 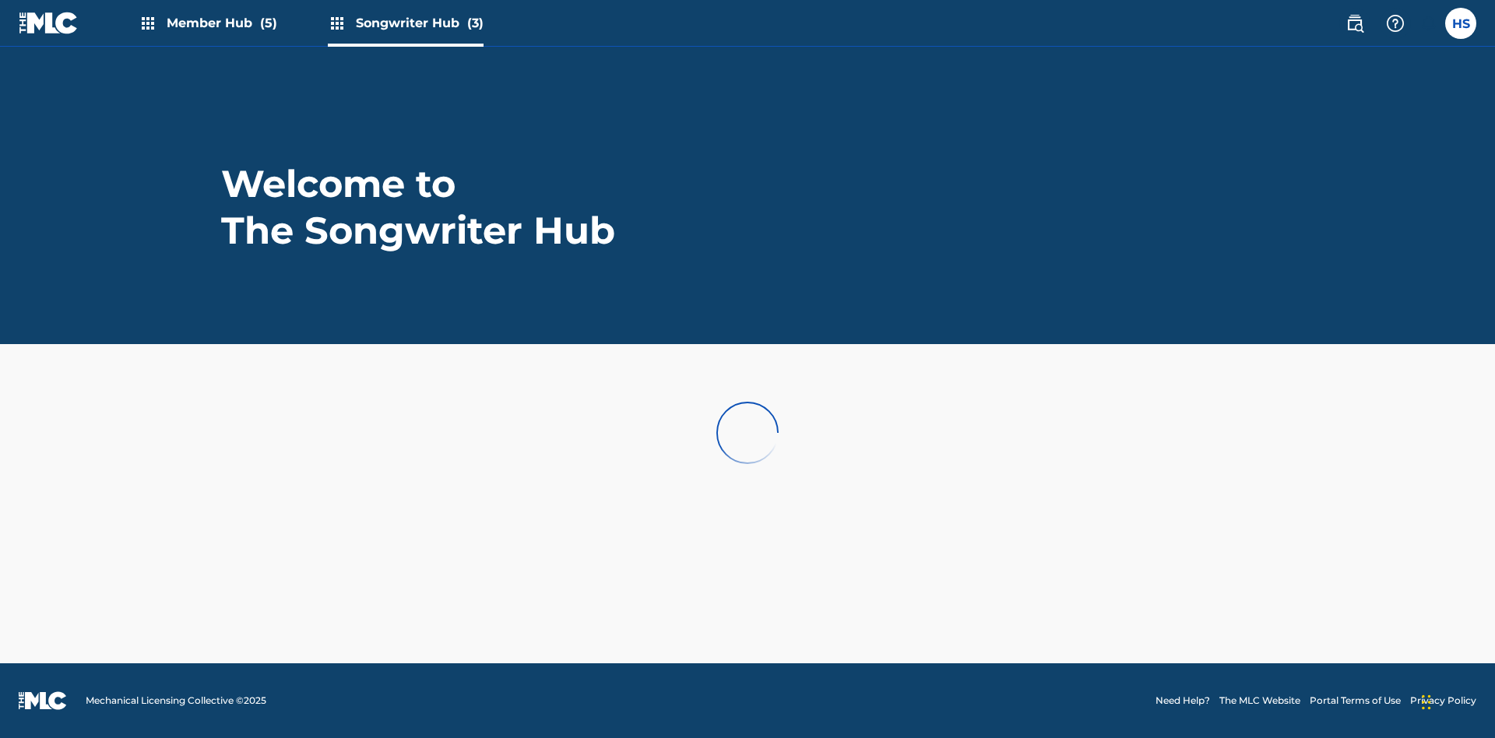 What do you see at coordinates (1355, 701) in the screenshot?
I see `a: Portal Terms of Use` at bounding box center [1355, 701].